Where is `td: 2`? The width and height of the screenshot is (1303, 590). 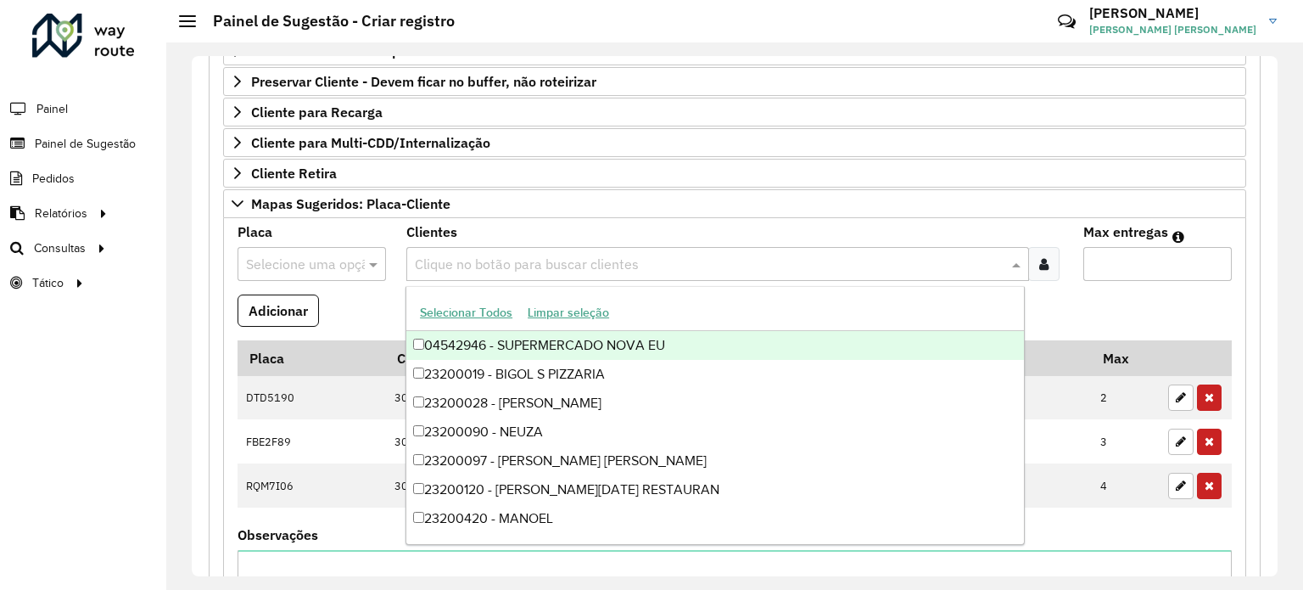
td: 2 is located at coordinates (1126, 398).